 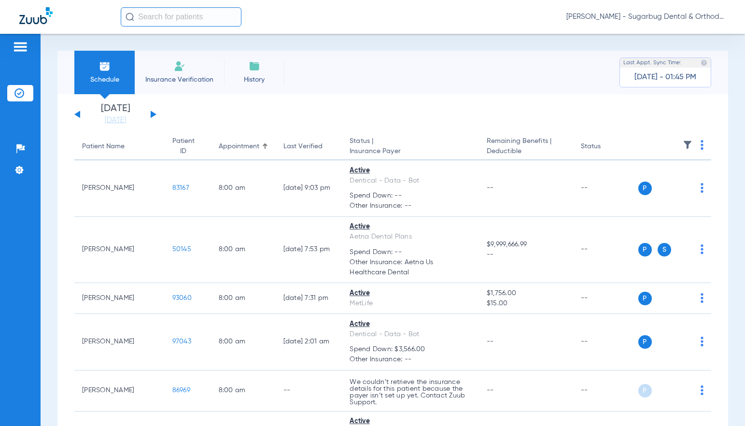 I want to click on img: Manual Insurance Verification, so click(x=180, y=66).